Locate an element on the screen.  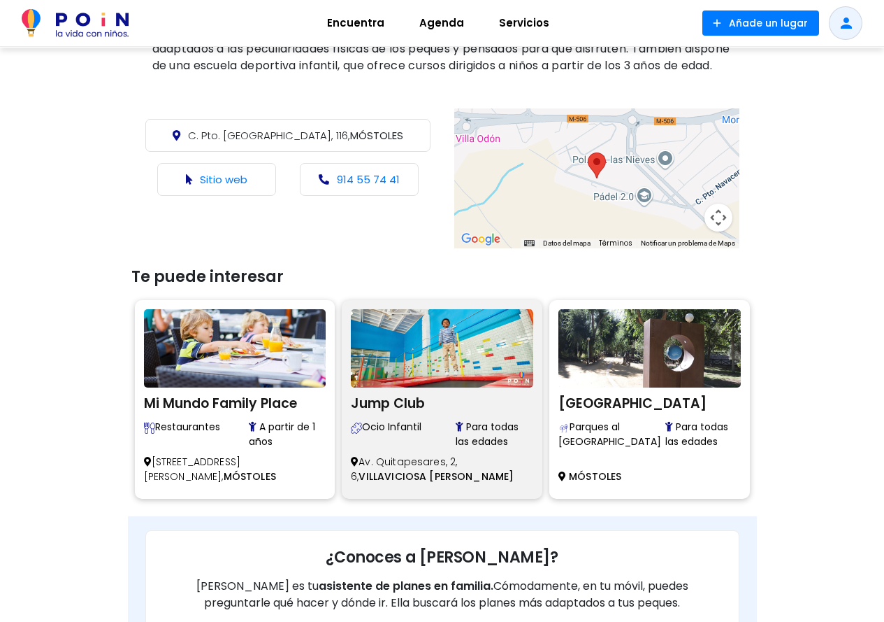
span: Ocio Infantil is located at coordinates (403, 434).